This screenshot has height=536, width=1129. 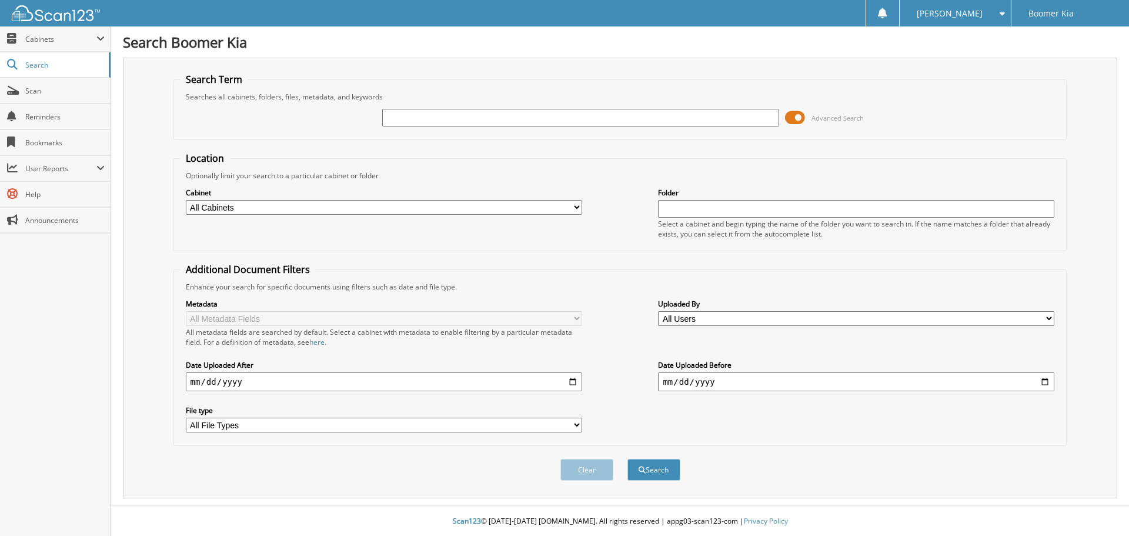 What do you see at coordinates (856, 382) in the screenshot?
I see `input: end` at bounding box center [856, 382].